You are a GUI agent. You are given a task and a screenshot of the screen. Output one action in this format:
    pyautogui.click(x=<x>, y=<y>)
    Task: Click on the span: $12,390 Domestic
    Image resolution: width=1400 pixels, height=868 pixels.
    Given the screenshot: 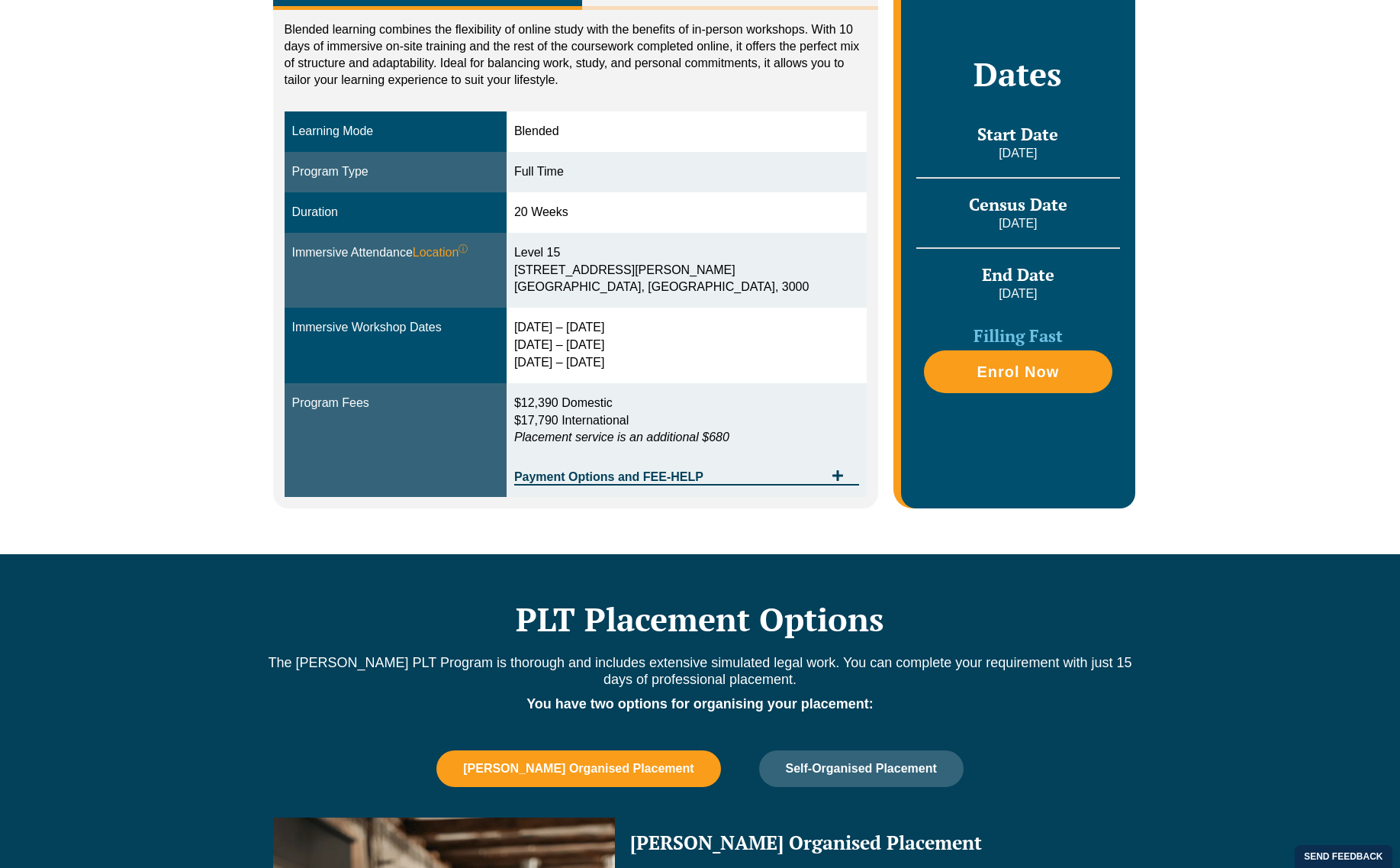 What is the action you would take?
    pyautogui.click(x=563, y=402)
    